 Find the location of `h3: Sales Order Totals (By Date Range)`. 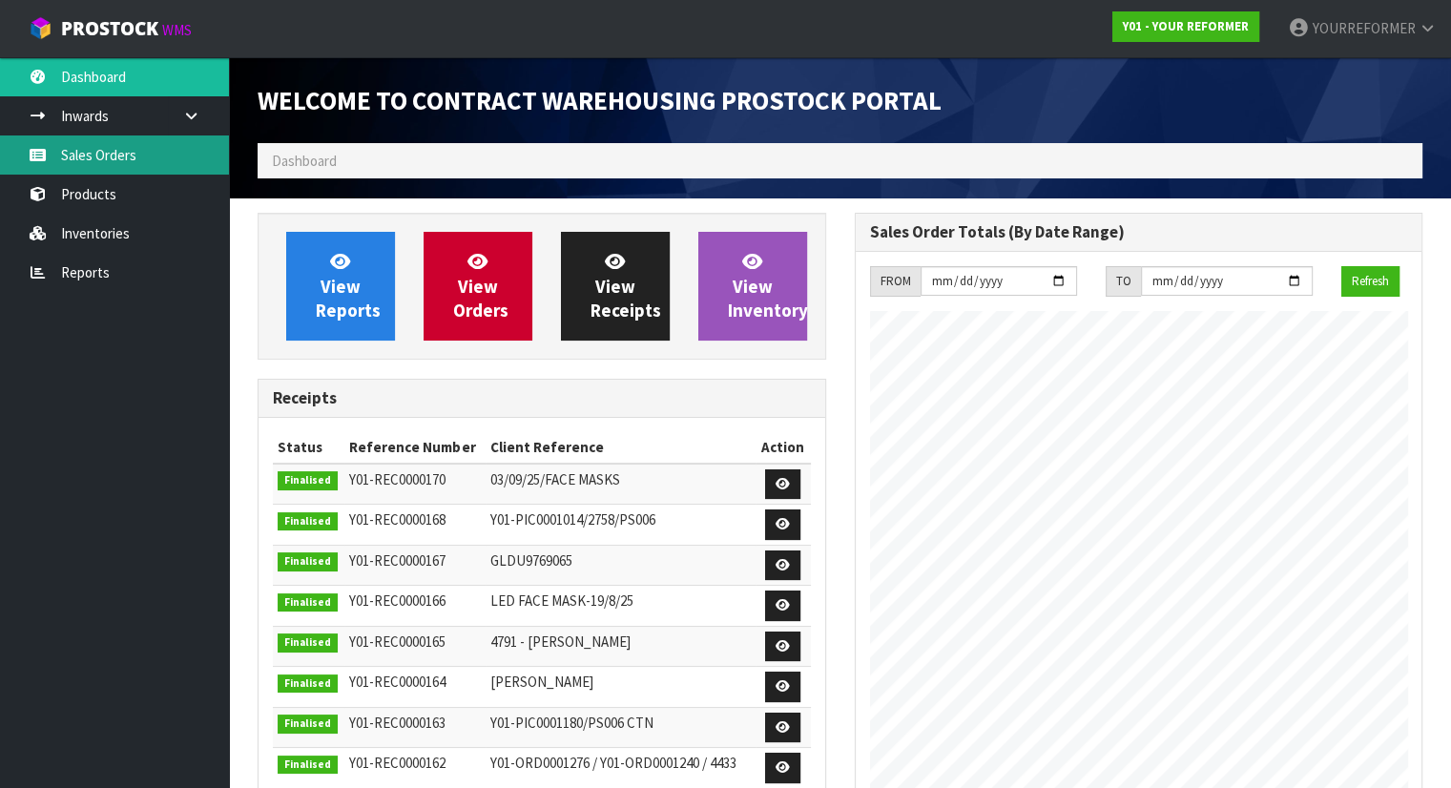

h3: Sales Order Totals (By Date Range) is located at coordinates (1139, 232).